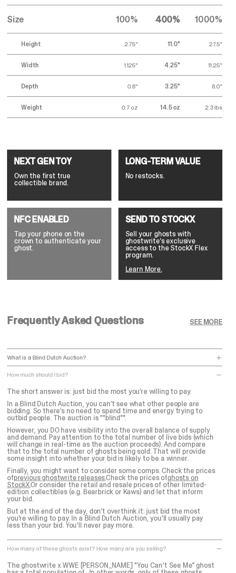 The width and height of the screenshot is (236, 573). What do you see at coordinates (111, 411) in the screenshot?
I see `p: In a Blind Dutch Auction, you can’t see what other people are bidding. So there’s no need to spen...` at bounding box center [111, 411].